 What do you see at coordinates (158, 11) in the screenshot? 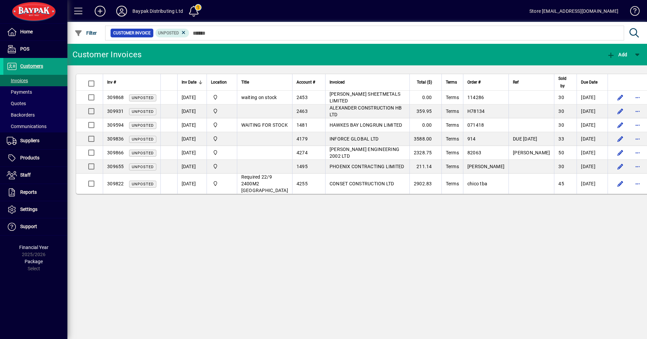
I see `div: Baypak Distributing Ltd` at bounding box center [158, 11].